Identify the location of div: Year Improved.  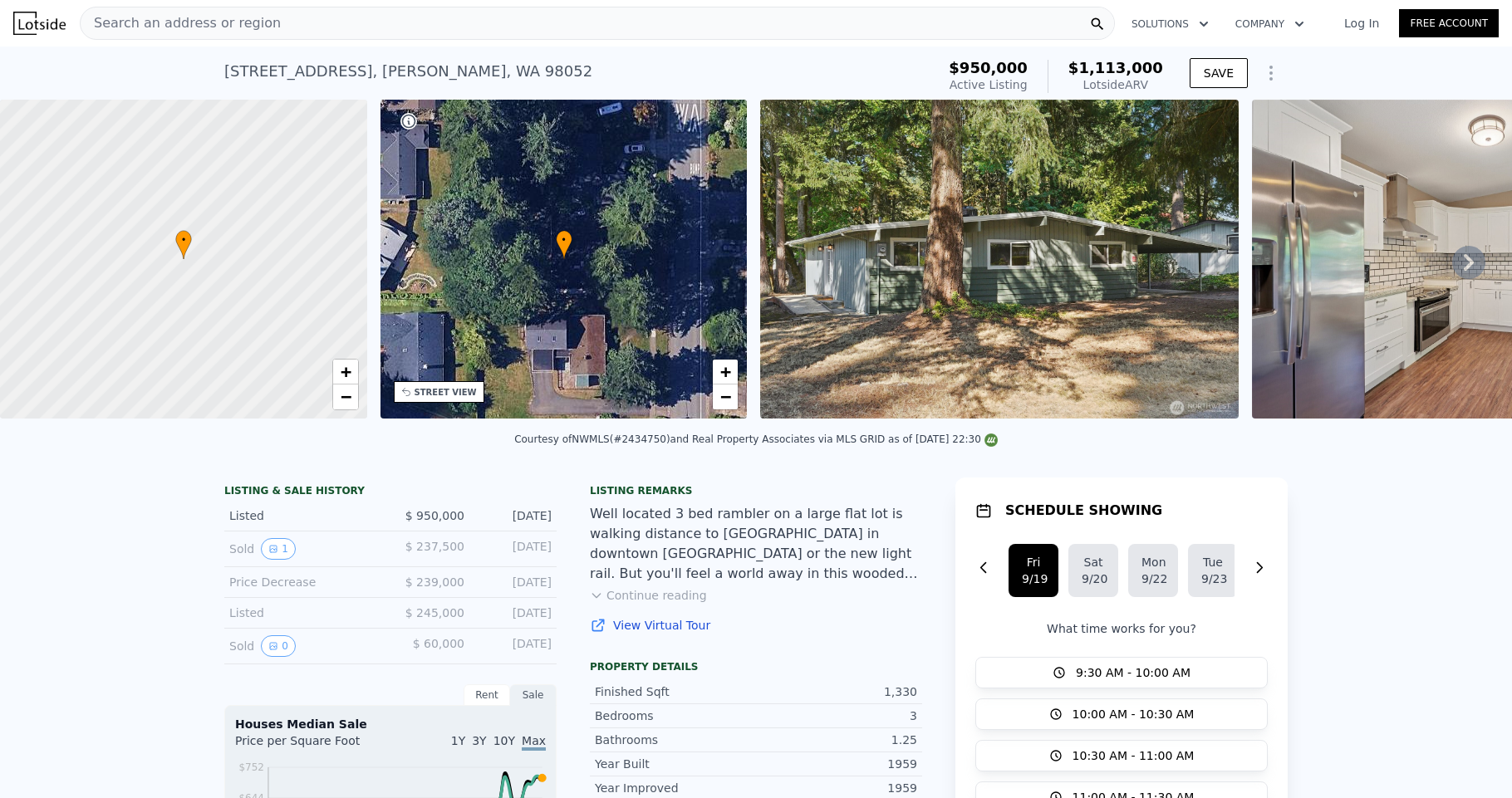
(675, 788).